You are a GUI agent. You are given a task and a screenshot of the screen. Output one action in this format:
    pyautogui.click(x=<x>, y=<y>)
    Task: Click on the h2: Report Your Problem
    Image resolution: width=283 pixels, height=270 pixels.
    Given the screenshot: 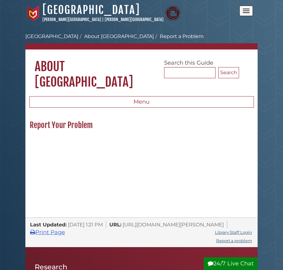 What is the action you would take?
    pyautogui.click(x=141, y=125)
    